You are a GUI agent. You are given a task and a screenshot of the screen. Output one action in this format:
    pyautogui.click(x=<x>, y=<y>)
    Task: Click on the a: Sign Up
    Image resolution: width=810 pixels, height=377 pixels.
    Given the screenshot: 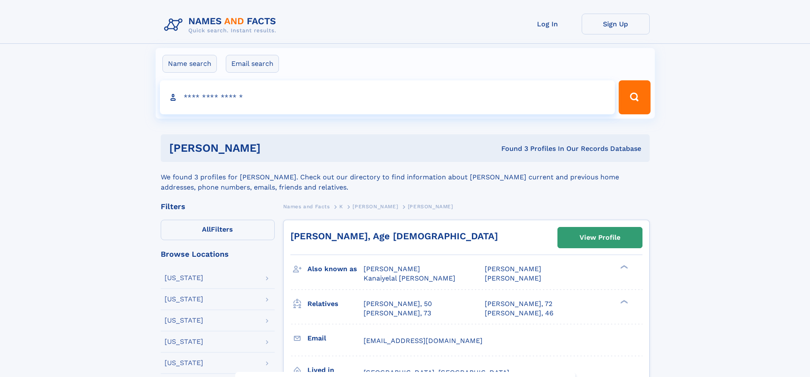 What is the action you would take?
    pyautogui.click(x=616, y=24)
    